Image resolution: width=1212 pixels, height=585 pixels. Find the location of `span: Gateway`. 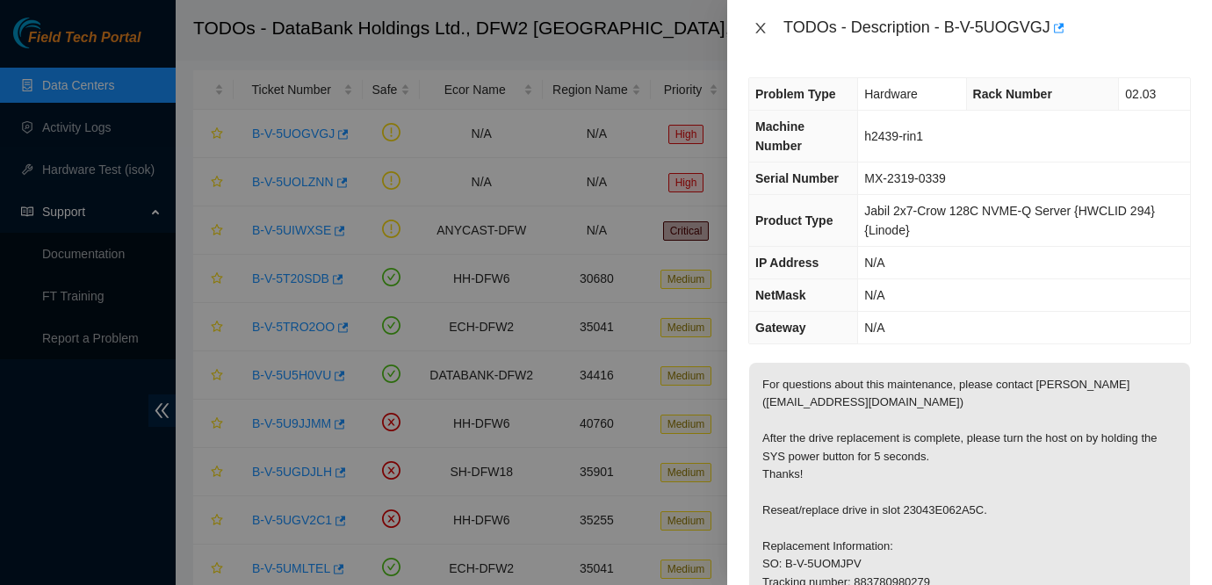

span: Gateway is located at coordinates (781, 328).